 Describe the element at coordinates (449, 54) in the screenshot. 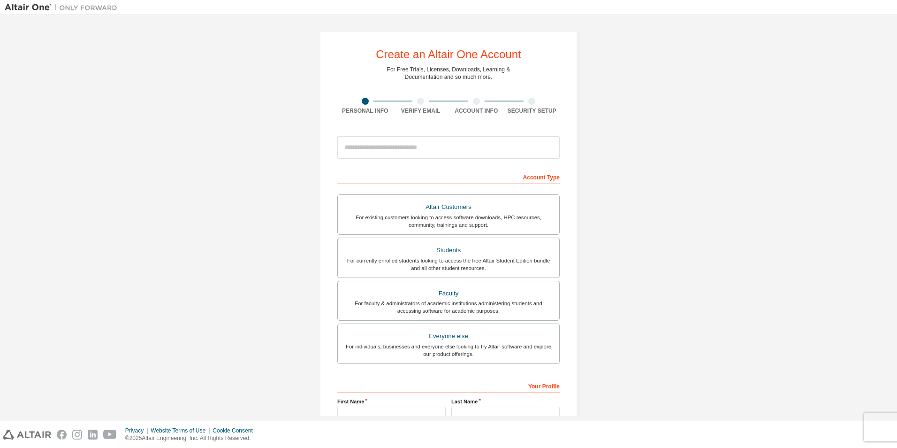

I see `div: Create an Altair One Account` at that location.